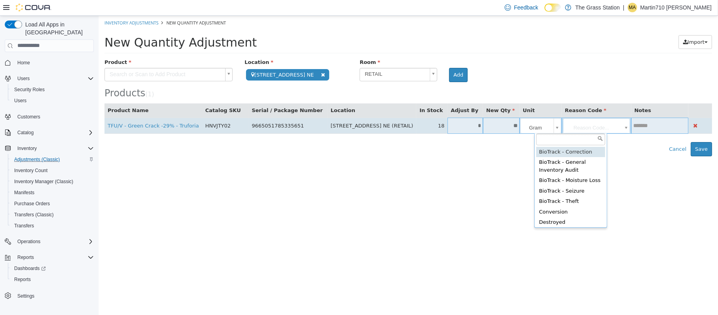 The height and width of the screenshot is (315, 718). Describe the element at coordinates (24, 226) in the screenshot. I see `a: Transfers` at that location.